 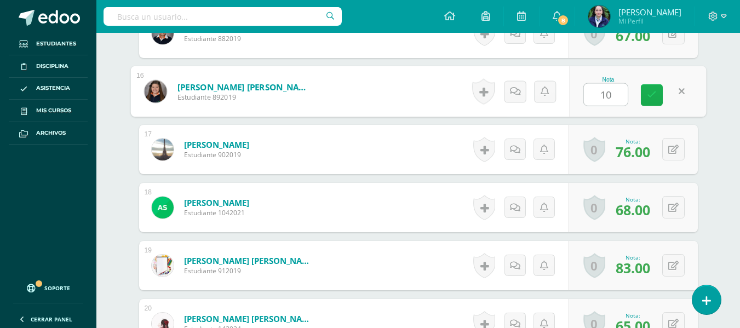 I want to click on div: Nota, so click(x=608, y=79).